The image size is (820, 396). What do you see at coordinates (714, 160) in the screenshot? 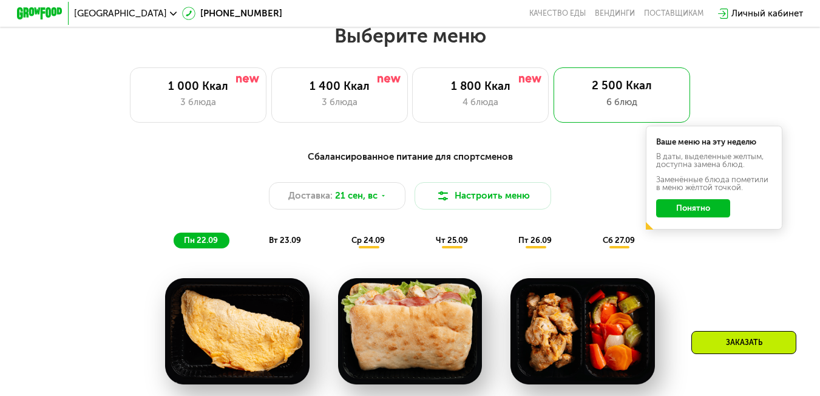
I see `div: В даты, выделенные желтым, доступна замена блюд.` at bounding box center [714, 160].